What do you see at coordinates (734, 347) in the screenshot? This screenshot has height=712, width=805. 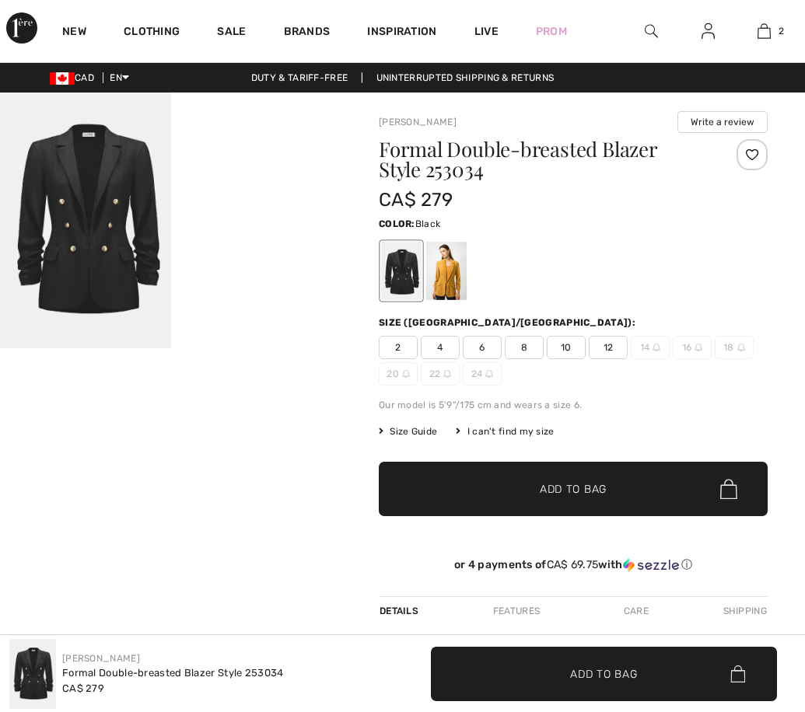 I see `span: 18` at bounding box center [734, 347].